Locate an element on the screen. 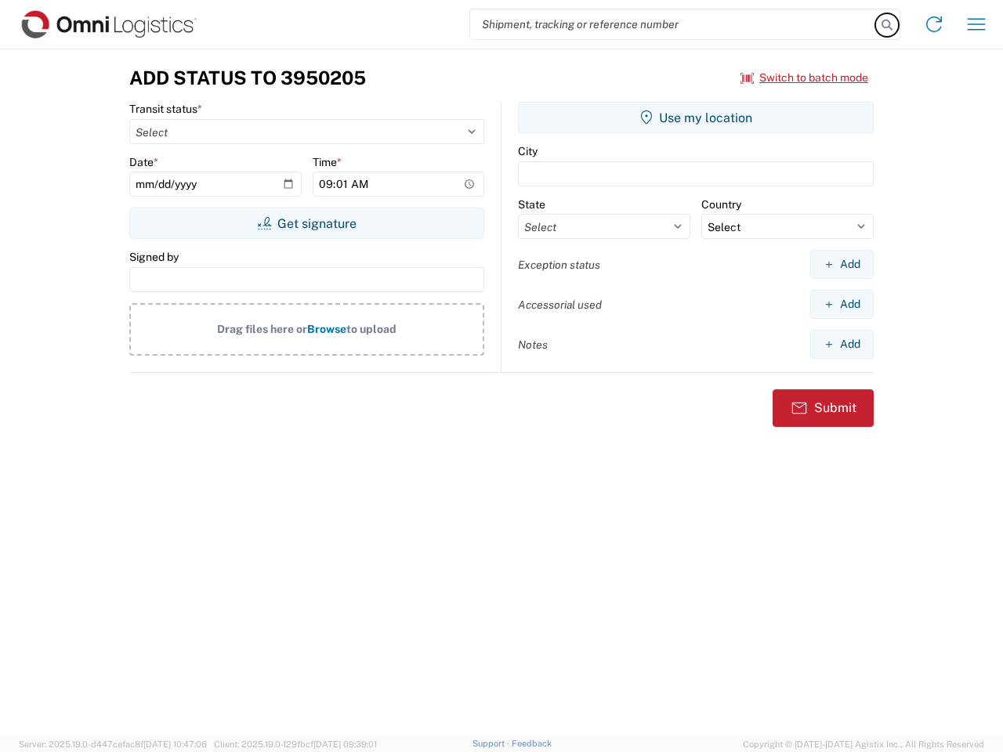 The width and height of the screenshot is (1003, 752). label: Time is located at coordinates (327, 162).